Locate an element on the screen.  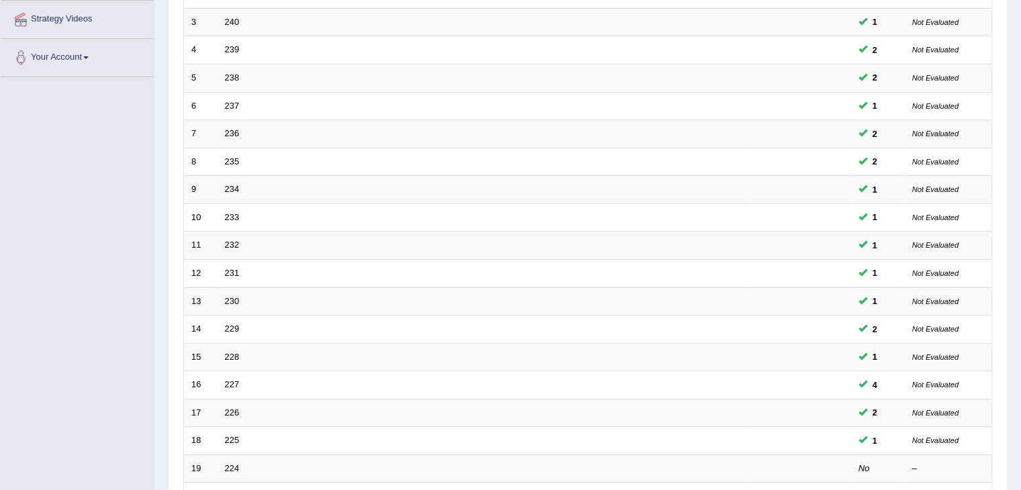
a: 228 is located at coordinates (232, 356).